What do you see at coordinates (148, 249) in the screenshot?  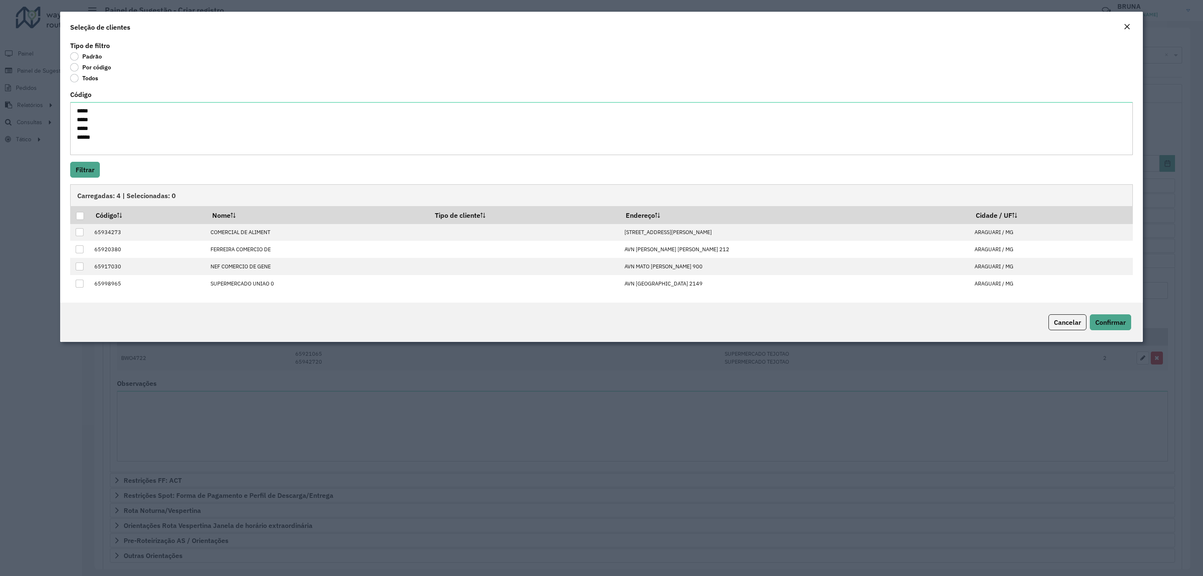 I see `td: 65920380` at bounding box center [148, 249].